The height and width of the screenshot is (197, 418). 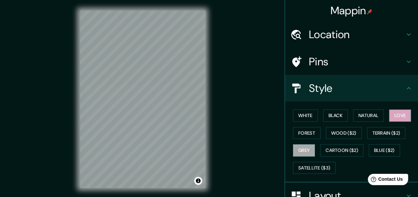 I want to click on canvas: Map, so click(x=143, y=99).